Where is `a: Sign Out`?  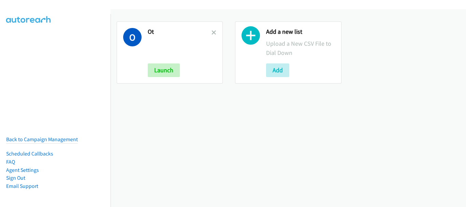
a: Sign Out is located at coordinates (16, 178).